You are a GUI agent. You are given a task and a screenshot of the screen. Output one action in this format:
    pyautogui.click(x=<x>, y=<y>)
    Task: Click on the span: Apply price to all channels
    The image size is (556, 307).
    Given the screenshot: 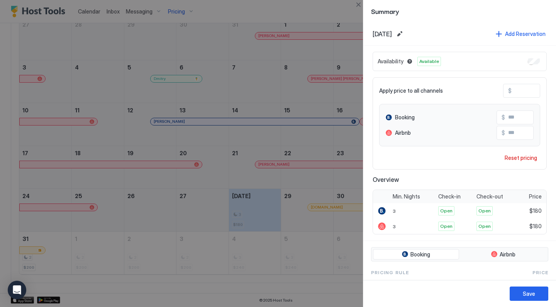 What is the action you would take?
    pyautogui.click(x=411, y=91)
    